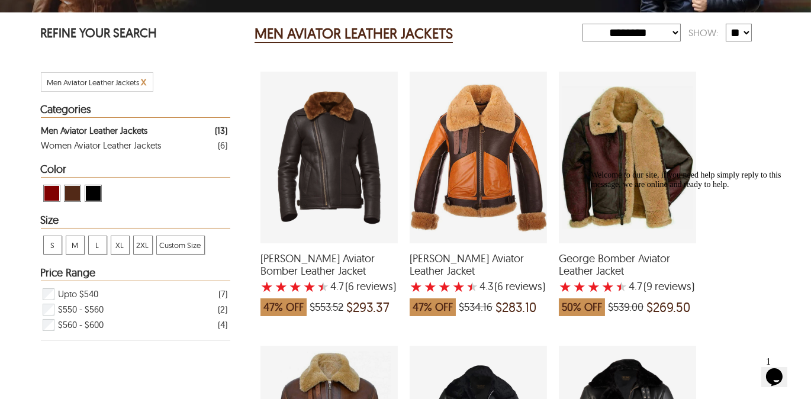 This screenshot has height=399, width=811. Describe the element at coordinates (516, 307) in the screenshot. I see `span: $283.10` at that location.